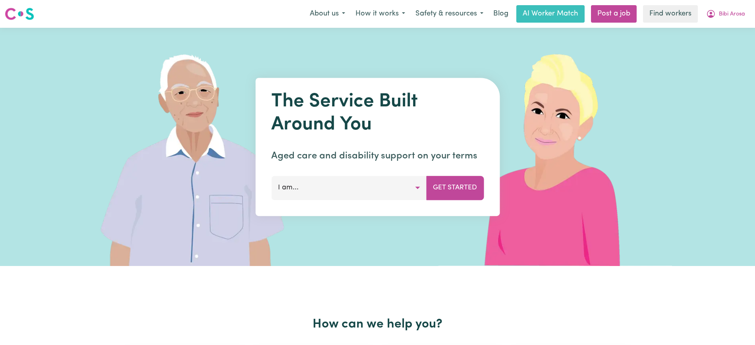 The width and height of the screenshot is (755, 345). What do you see at coordinates (501, 14) in the screenshot?
I see `a: Blog` at bounding box center [501, 14].